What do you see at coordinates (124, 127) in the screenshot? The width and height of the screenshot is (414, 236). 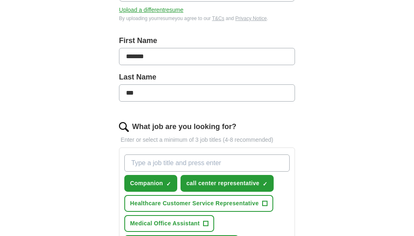 I see `img: search.png` at bounding box center [124, 127].